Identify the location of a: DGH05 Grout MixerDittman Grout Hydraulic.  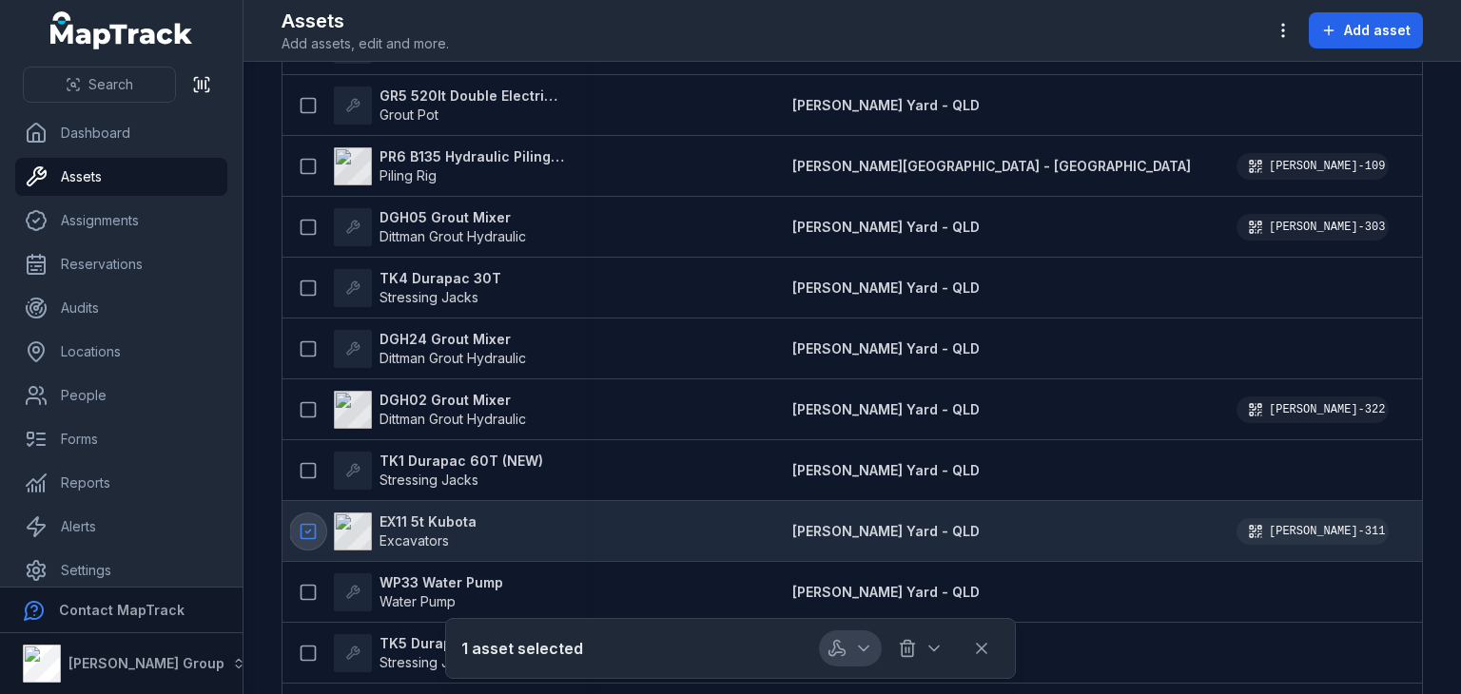
(430, 227).